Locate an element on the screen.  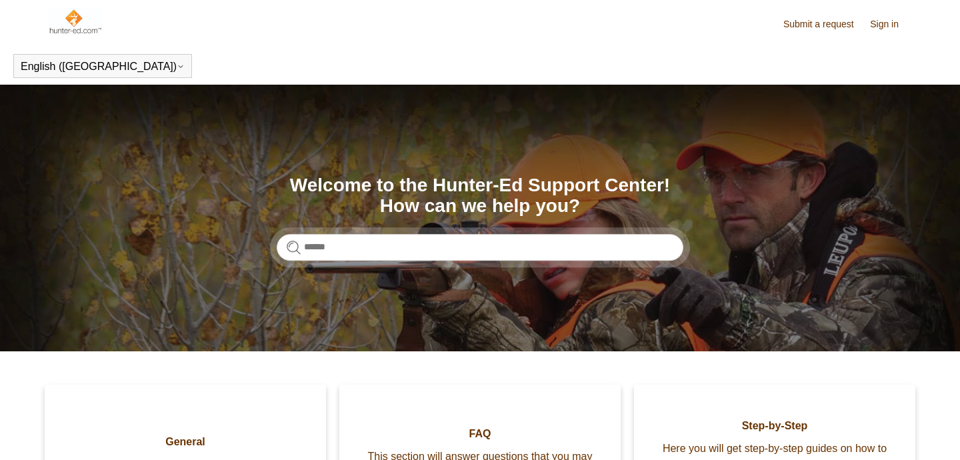
span: Step-by-Step is located at coordinates (775, 426).